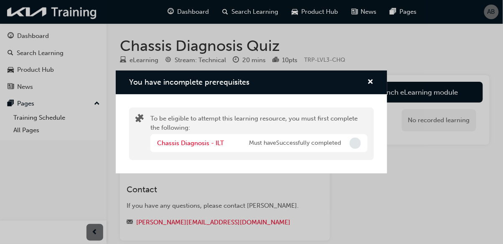  What do you see at coordinates (259, 134) in the screenshot?
I see `div: To be eligible to attempt this learning resource, you must first complete the following:` at bounding box center [259, 134].